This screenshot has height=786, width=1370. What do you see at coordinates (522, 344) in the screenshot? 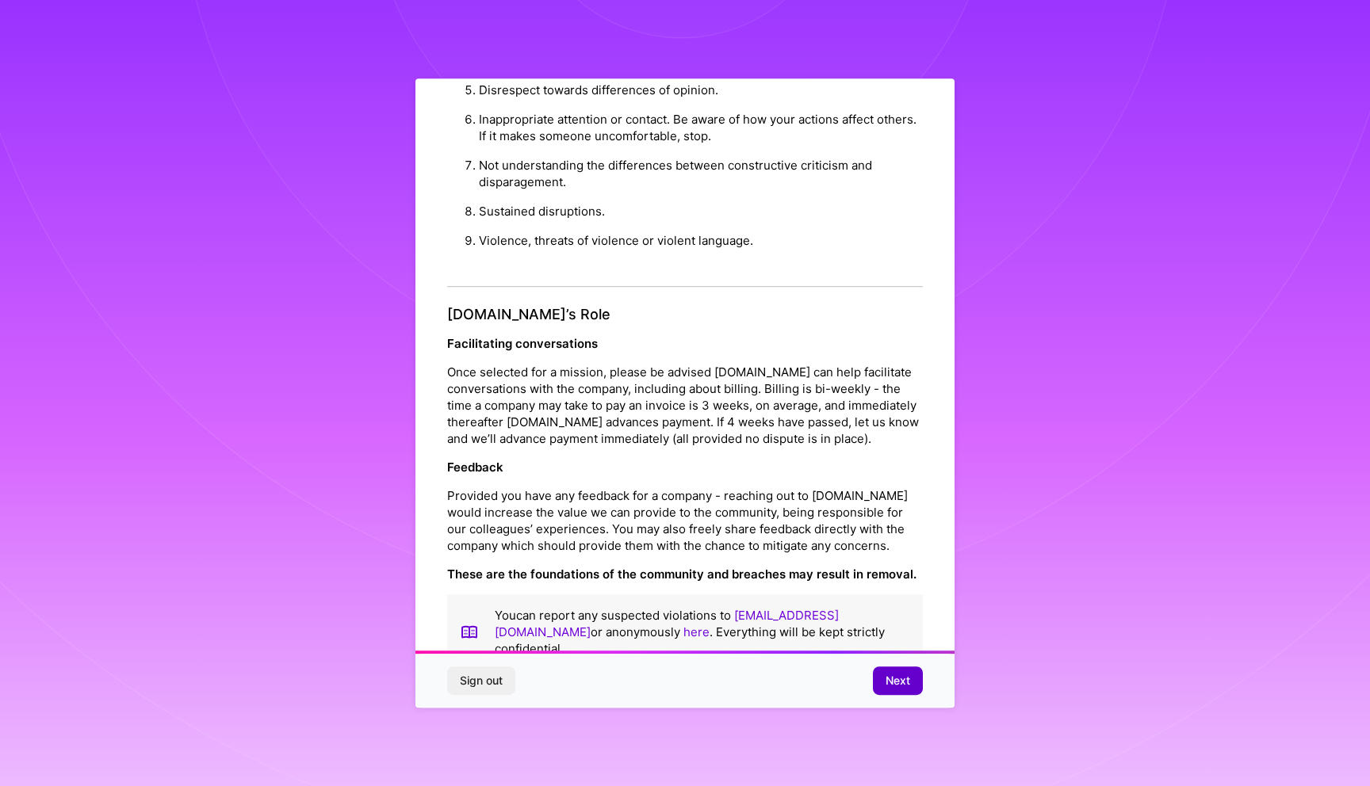
I see `strong: Facilitating conversations` at bounding box center [522, 344].